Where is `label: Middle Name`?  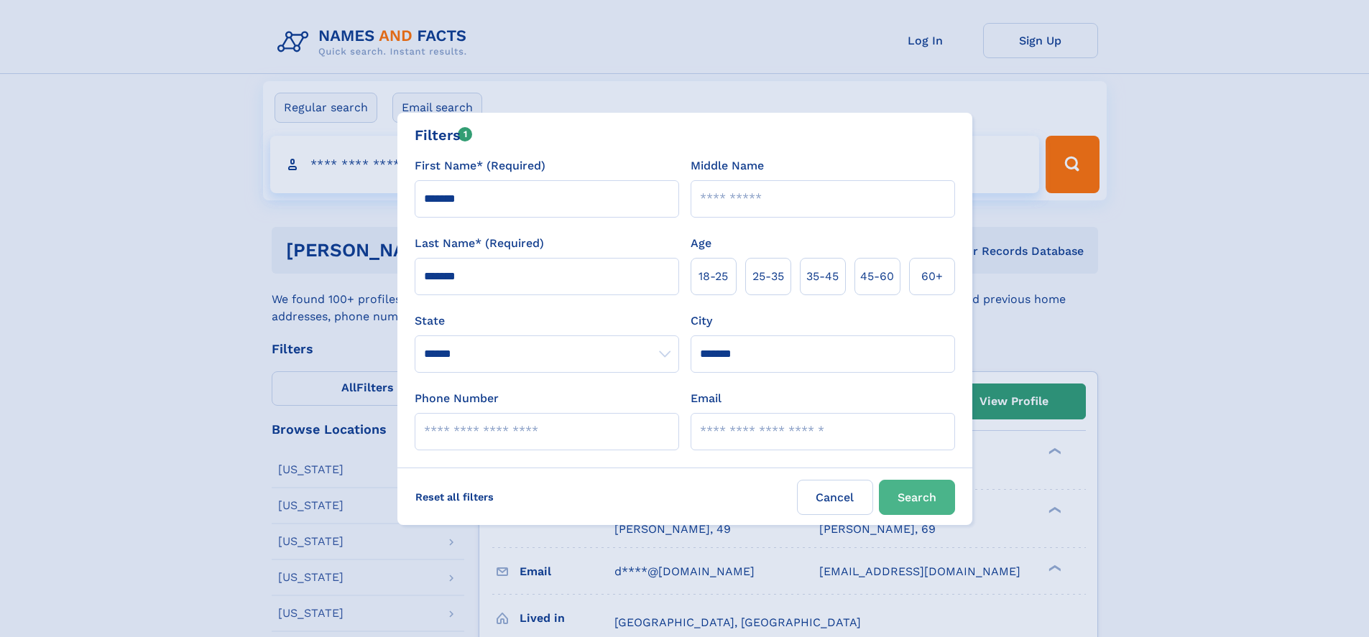
label: Middle Name is located at coordinates (727, 166).